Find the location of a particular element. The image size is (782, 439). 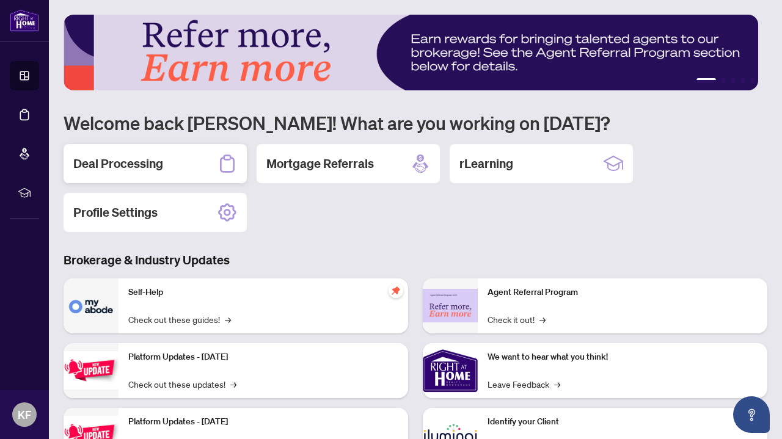

h3: Brokerage & Industry Updates is located at coordinates (416, 260).